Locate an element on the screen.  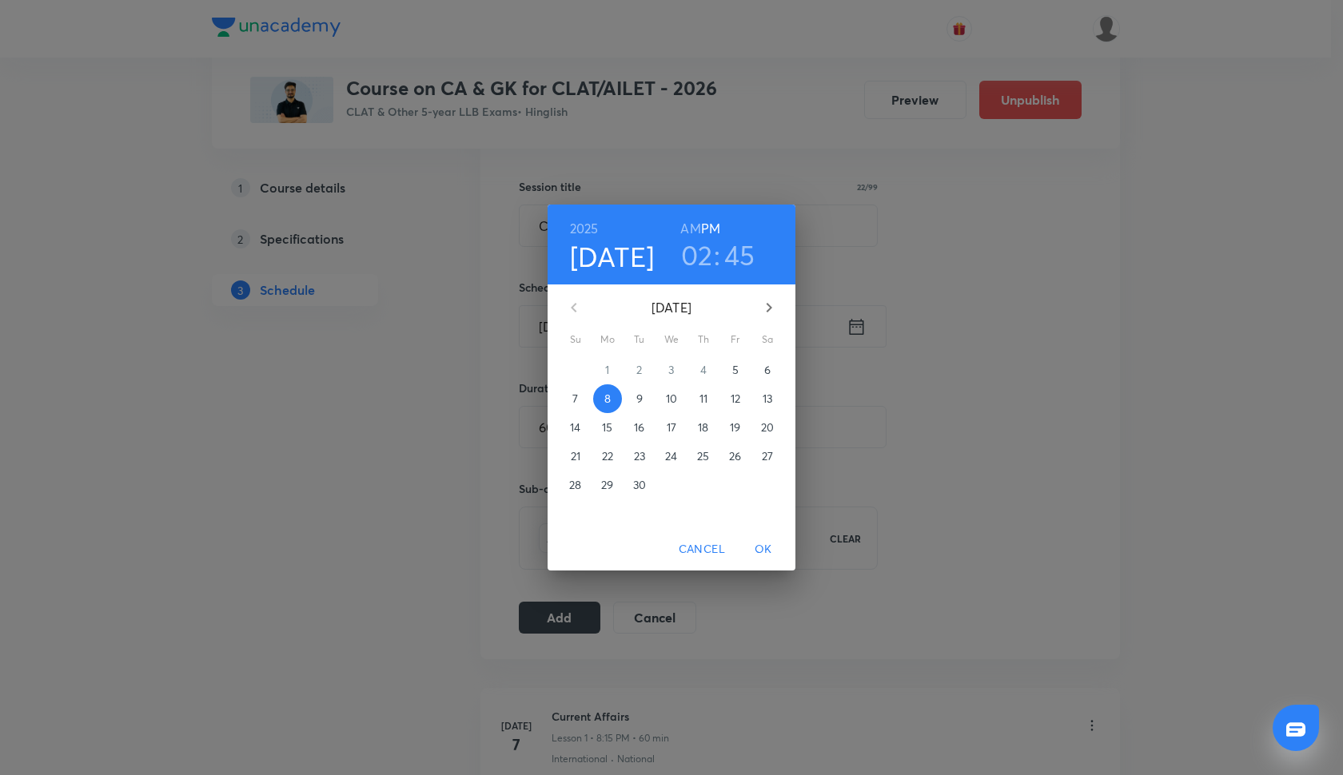
span: Mo is located at coordinates (607, 340).